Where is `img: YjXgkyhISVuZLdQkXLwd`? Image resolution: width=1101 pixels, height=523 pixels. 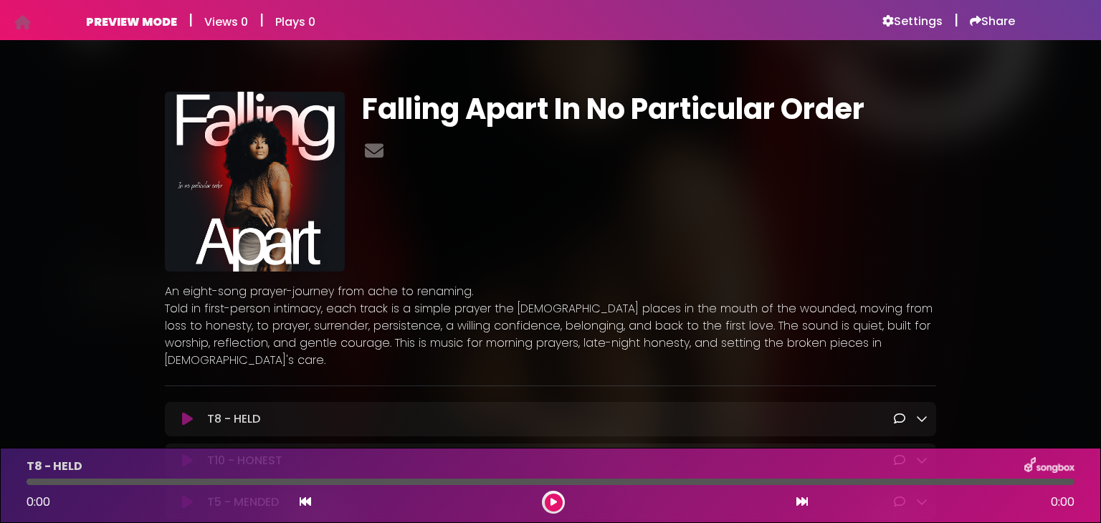
img: YjXgkyhISVuZLdQkXLwd is located at coordinates (254, 181).